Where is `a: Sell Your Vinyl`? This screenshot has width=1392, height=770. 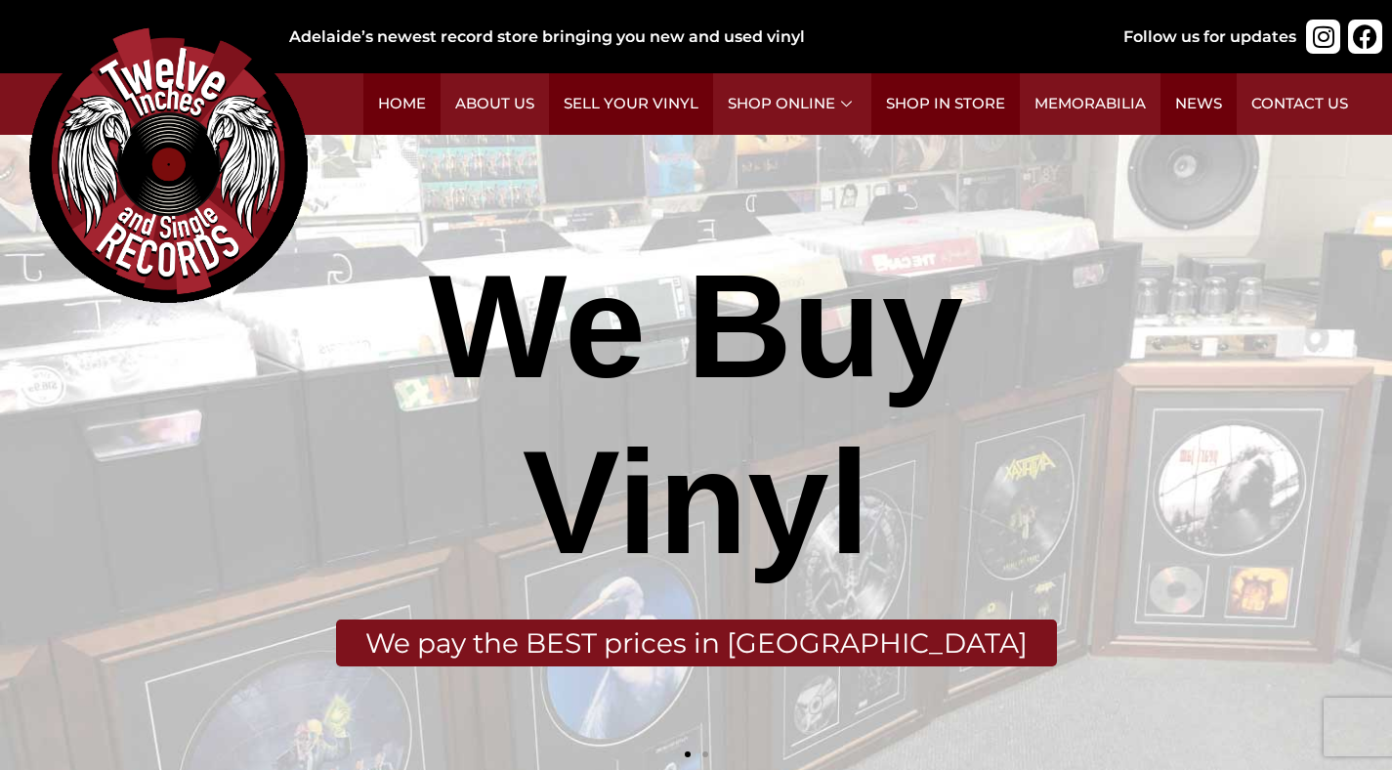
a: Sell Your Vinyl is located at coordinates (631, 104).